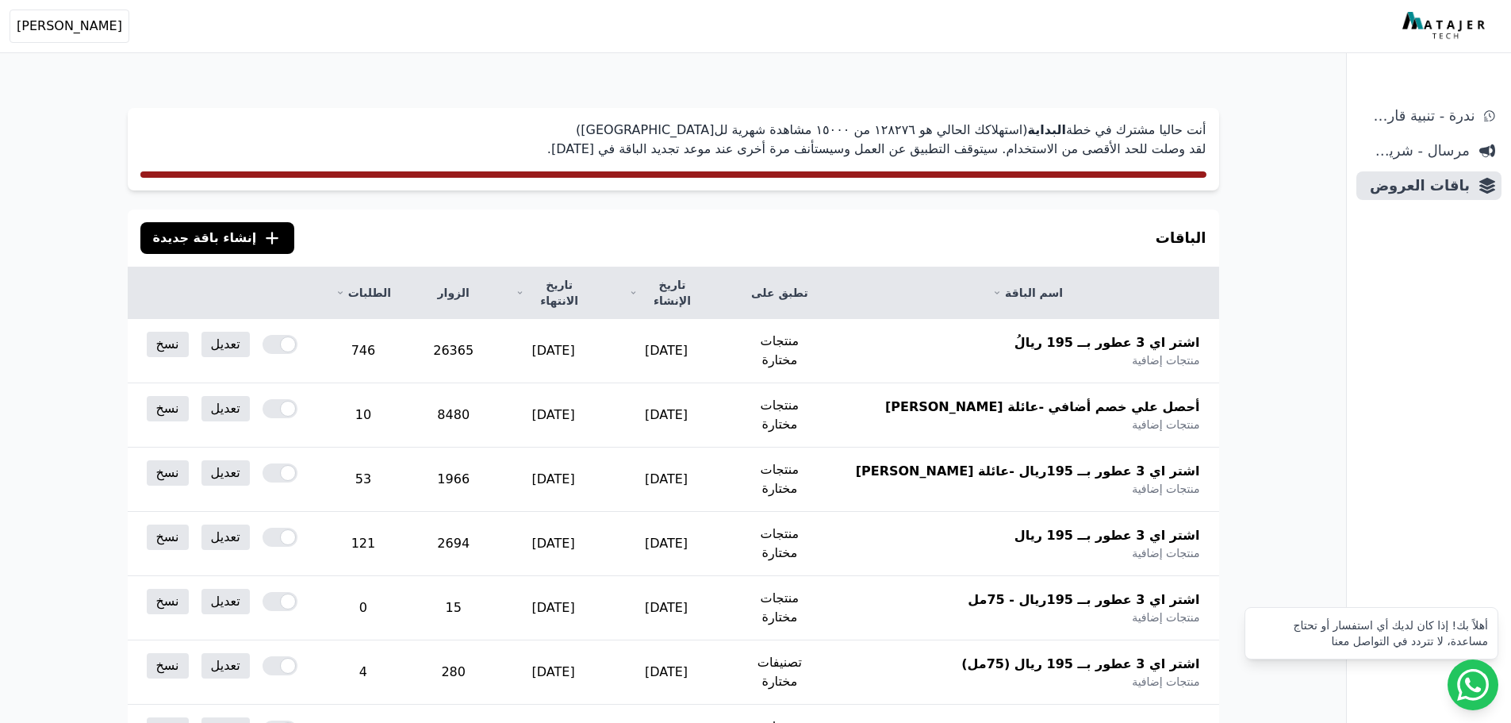 The image size is (1511, 723). Describe the element at coordinates (453, 351) in the screenshot. I see `td: 26365` at that location.